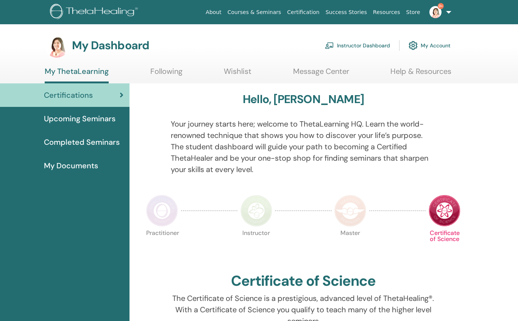 Image resolution: width=518 pixels, height=321 pixels. What do you see at coordinates (346, 12) in the screenshot?
I see `a: Success Stories` at bounding box center [346, 12].